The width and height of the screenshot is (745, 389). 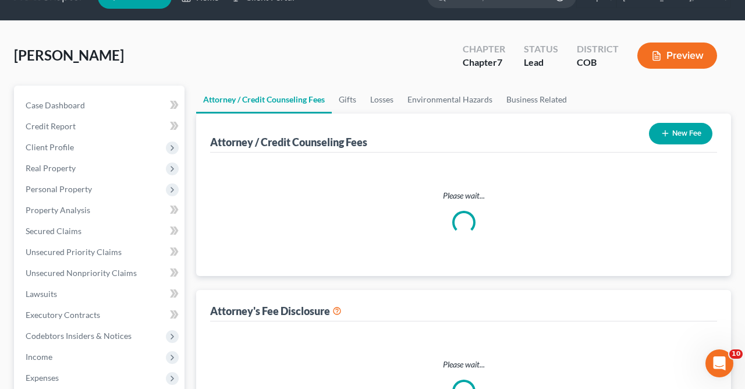 What do you see at coordinates (276, 311) in the screenshot?
I see `div: Attorney's Fee Disclosure` at bounding box center [276, 311].